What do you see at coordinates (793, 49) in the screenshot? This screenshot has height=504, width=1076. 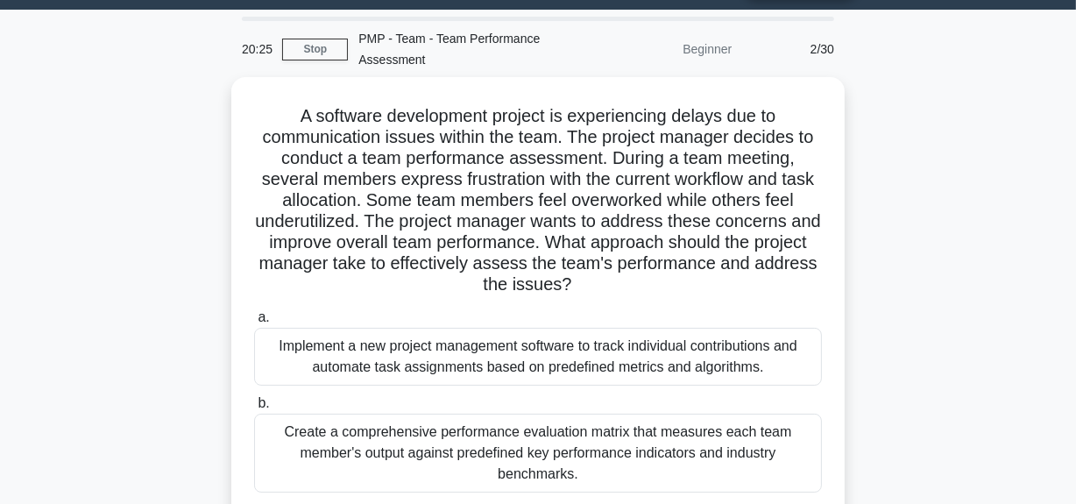 I see `div: 2/30` at bounding box center [793, 49].